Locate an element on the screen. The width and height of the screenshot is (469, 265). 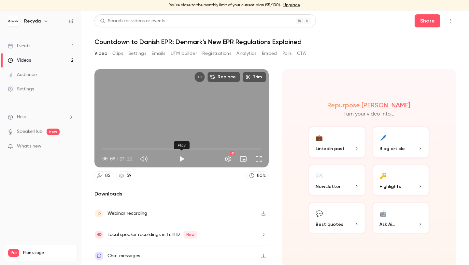
span: Plan usage is located at coordinates (48, 253).